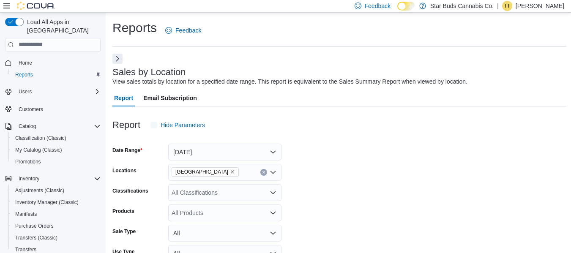  I want to click on button: All, so click(225, 234).